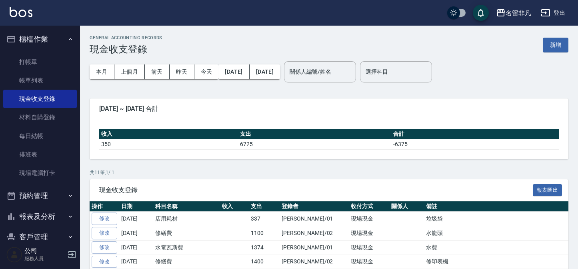  Describe the element at coordinates (157, 72) in the screenshot. I see `button: 前天` at that location.